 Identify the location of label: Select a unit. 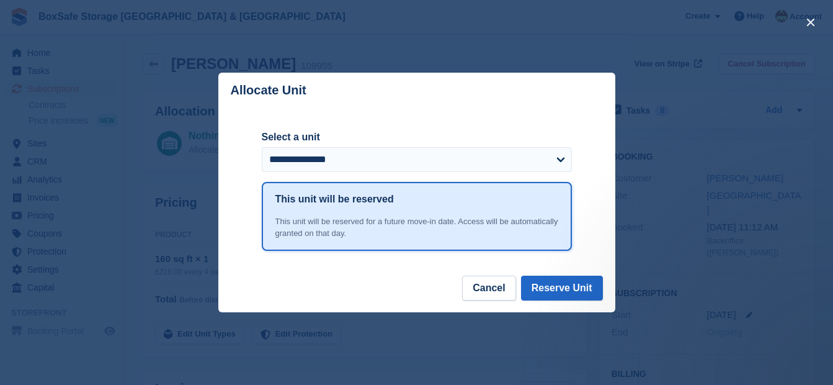
(417, 137).